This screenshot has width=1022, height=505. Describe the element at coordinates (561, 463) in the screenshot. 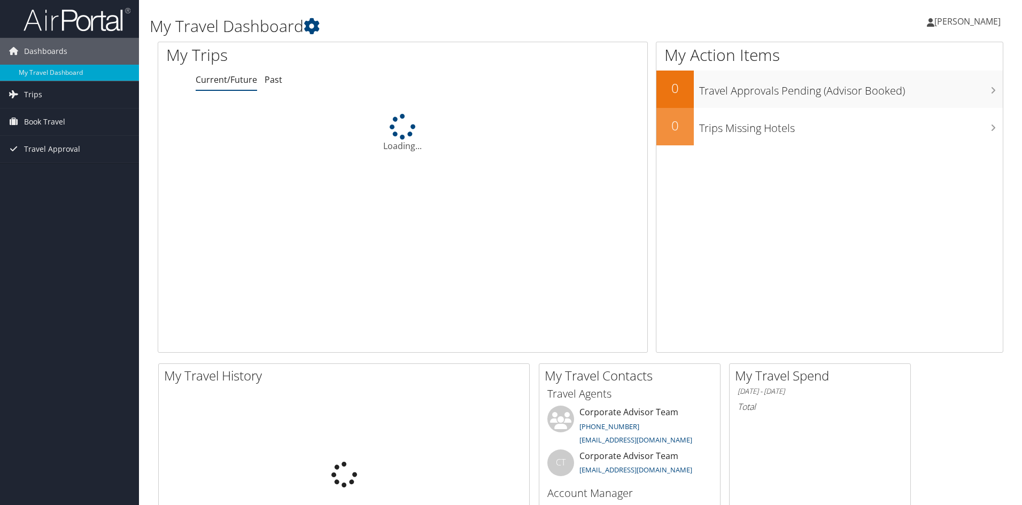

I see `div: CT` at that location.